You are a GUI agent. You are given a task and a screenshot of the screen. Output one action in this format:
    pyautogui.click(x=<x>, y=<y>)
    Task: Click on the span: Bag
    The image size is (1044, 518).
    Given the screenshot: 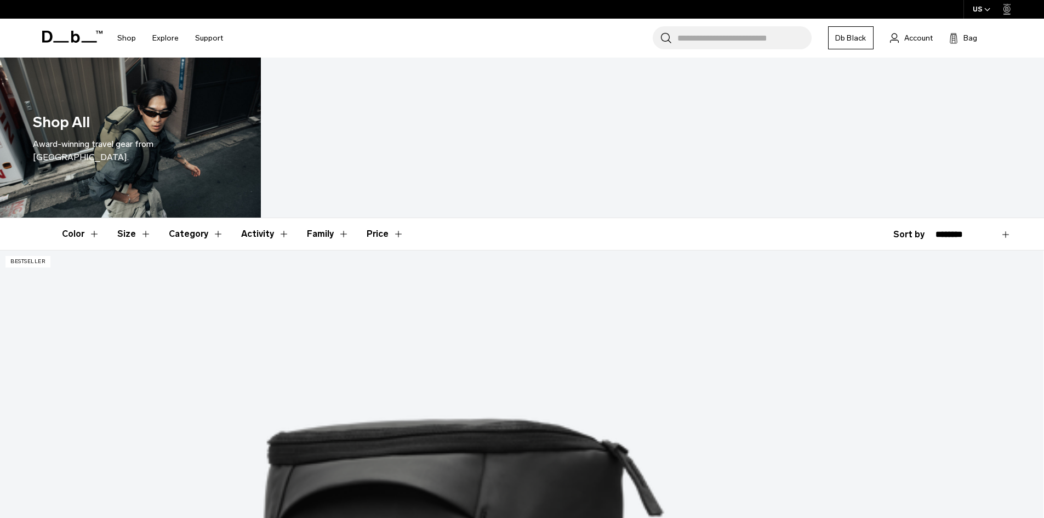 What is the action you would take?
    pyautogui.click(x=970, y=38)
    